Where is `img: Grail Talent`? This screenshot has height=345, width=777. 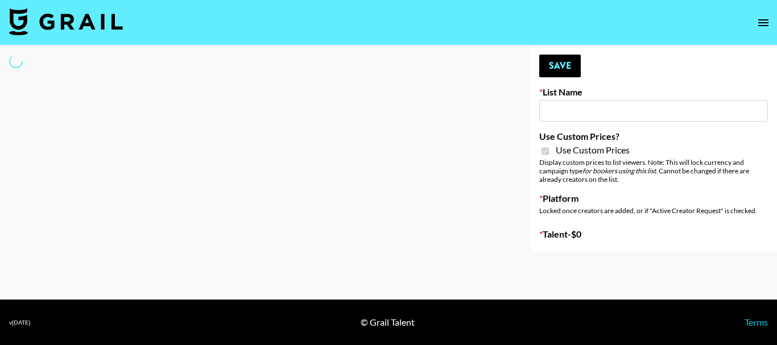 img: Grail Talent is located at coordinates (66, 22).